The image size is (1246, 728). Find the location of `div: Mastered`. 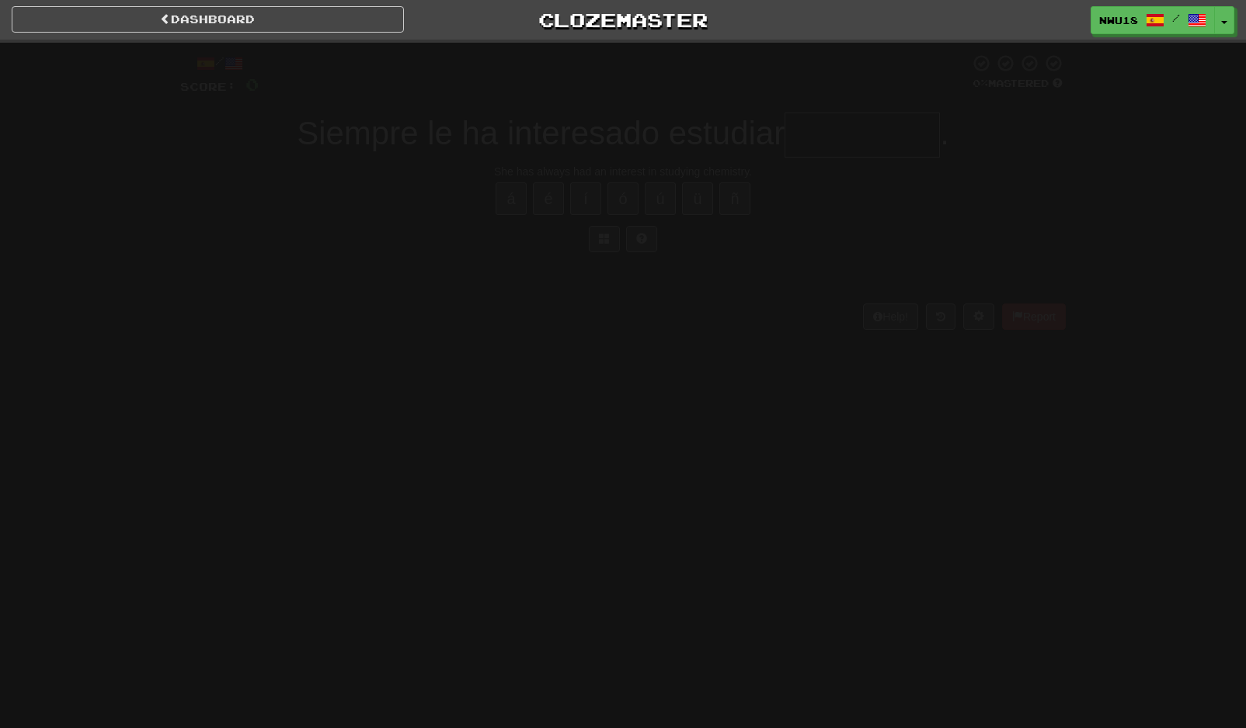

div: Mastered is located at coordinates (1017, 84).